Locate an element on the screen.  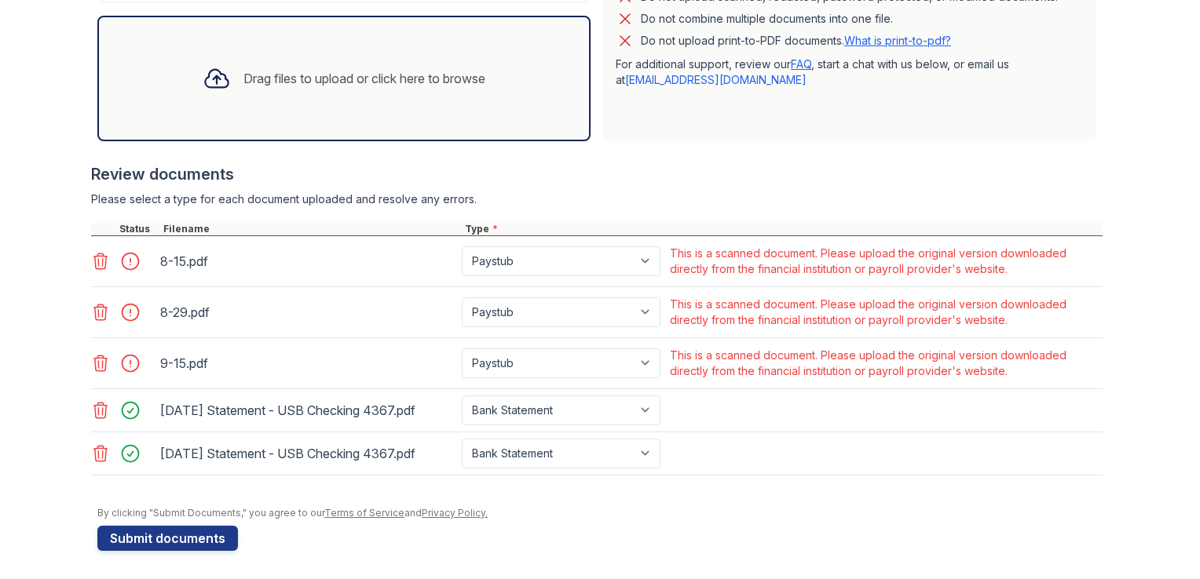
a: Privacy Policy. is located at coordinates (455, 513).